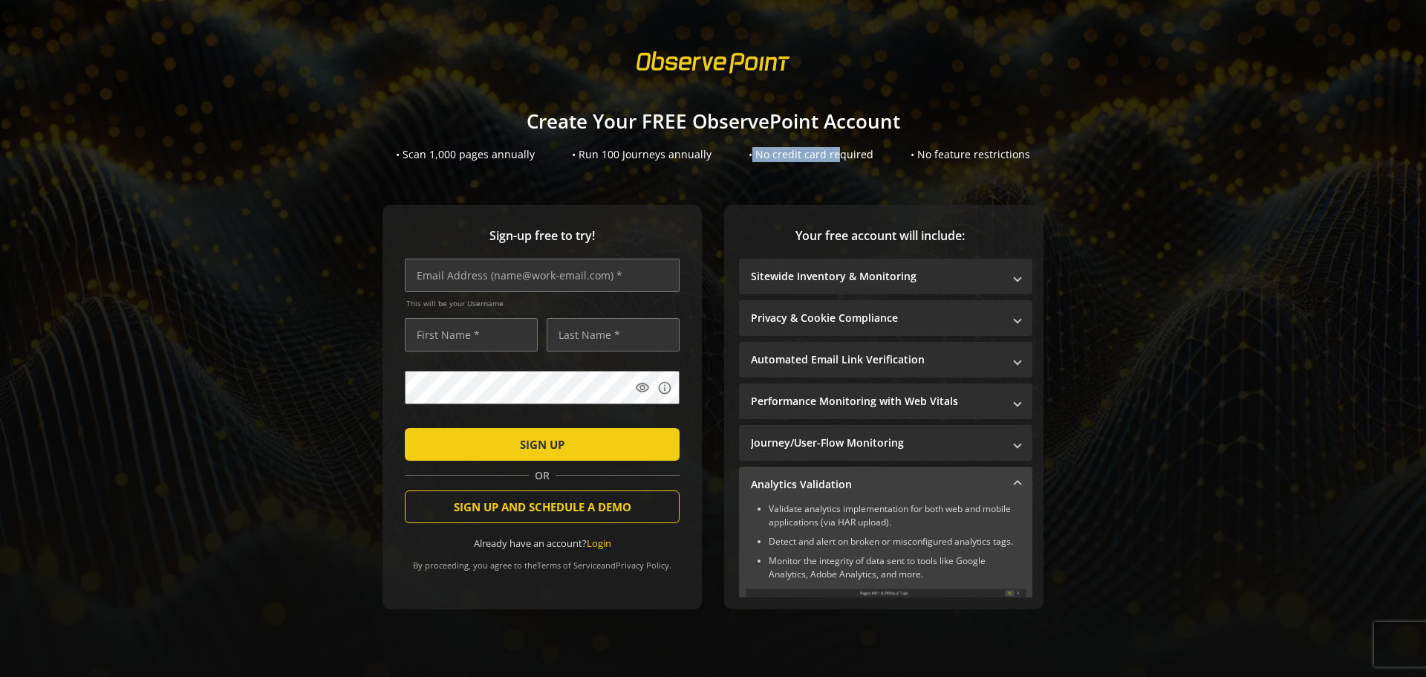  What do you see at coordinates (876, 318) in the screenshot?
I see `mat-panel-title: Privacy & Cookie Compliance` at bounding box center [876, 318].